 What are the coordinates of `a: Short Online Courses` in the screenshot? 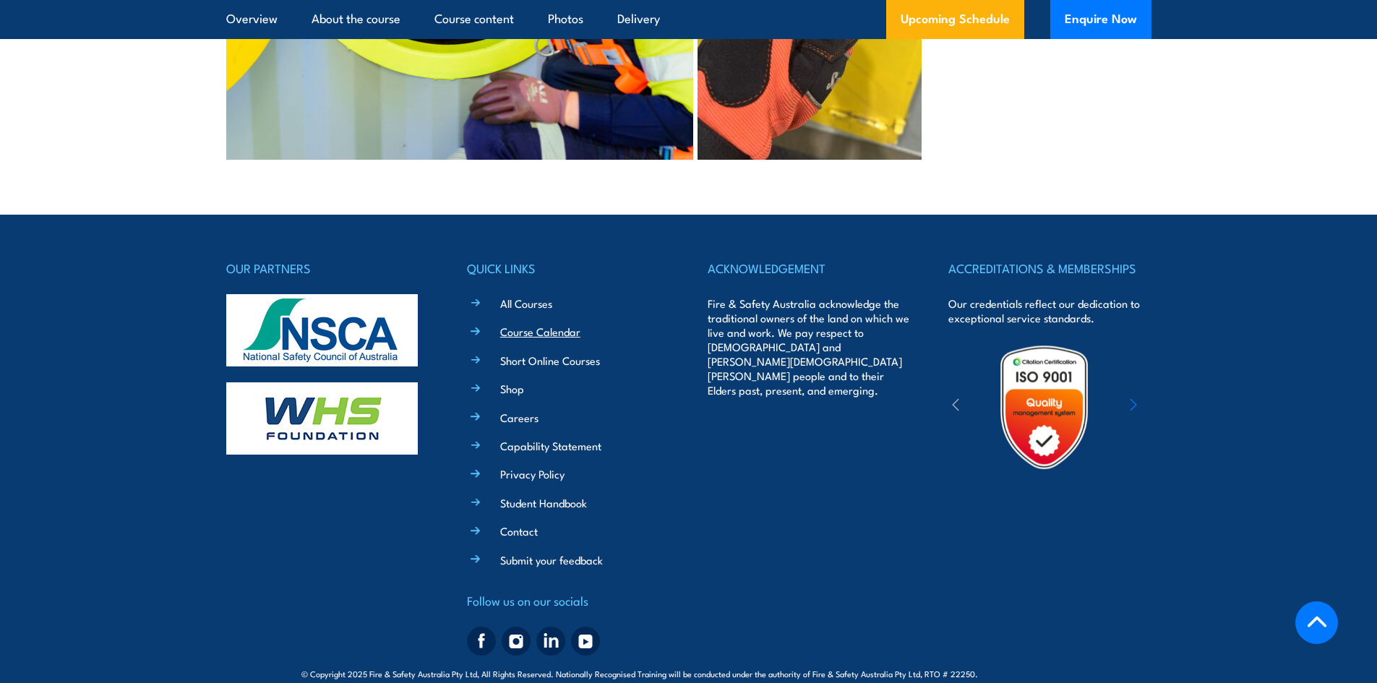 It's located at (550, 360).